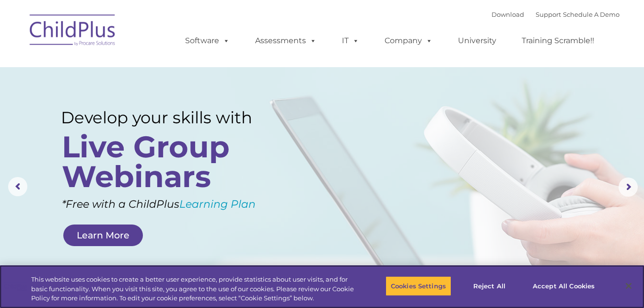  What do you see at coordinates (103, 235) in the screenshot?
I see `a: Learn More` at bounding box center [103, 235].